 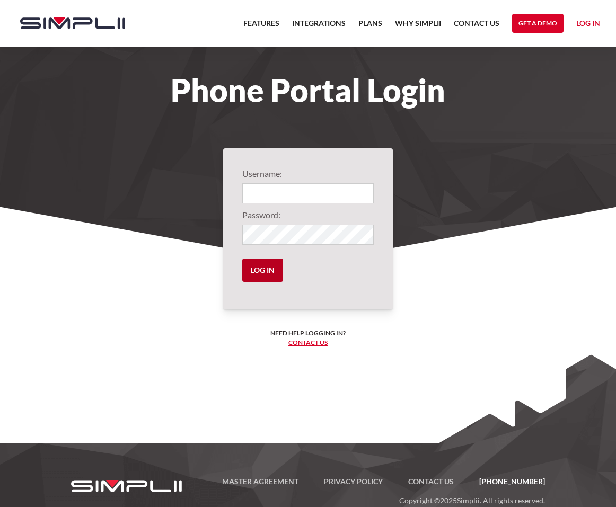 I want to click on input: Log in, so click(x=262, y=270).